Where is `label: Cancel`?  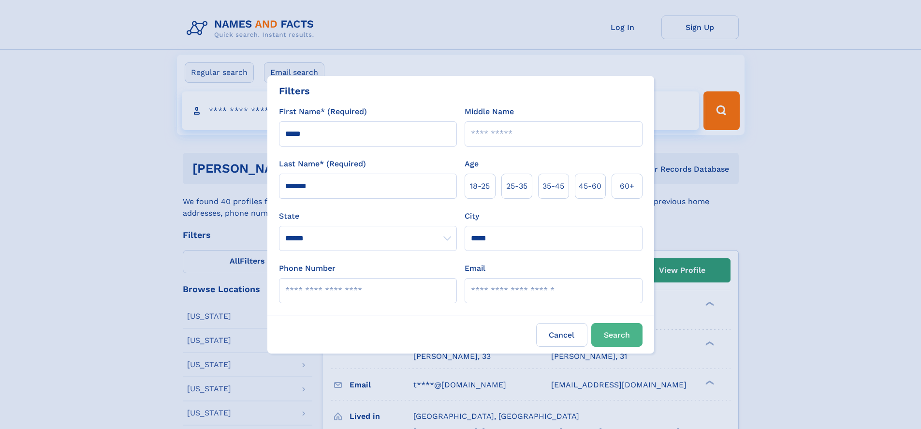
label: Cancel is located at coordinates (562, 335).